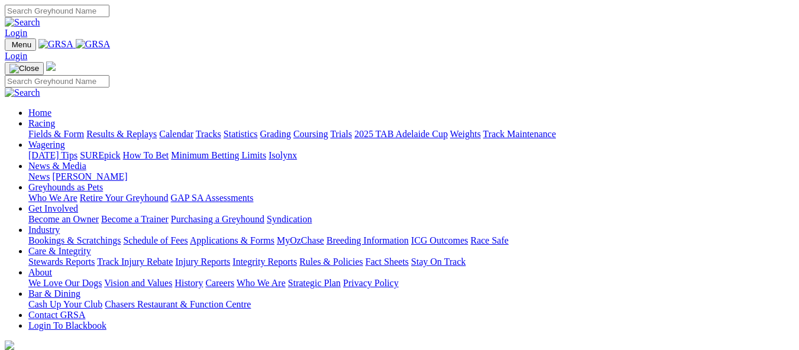 The height and width of the screenshot is (350, 799). What do you see at coordinates (371, 283) in the screenshot?
I see `a: Privacy Policy` at bounding box center [371, 283].